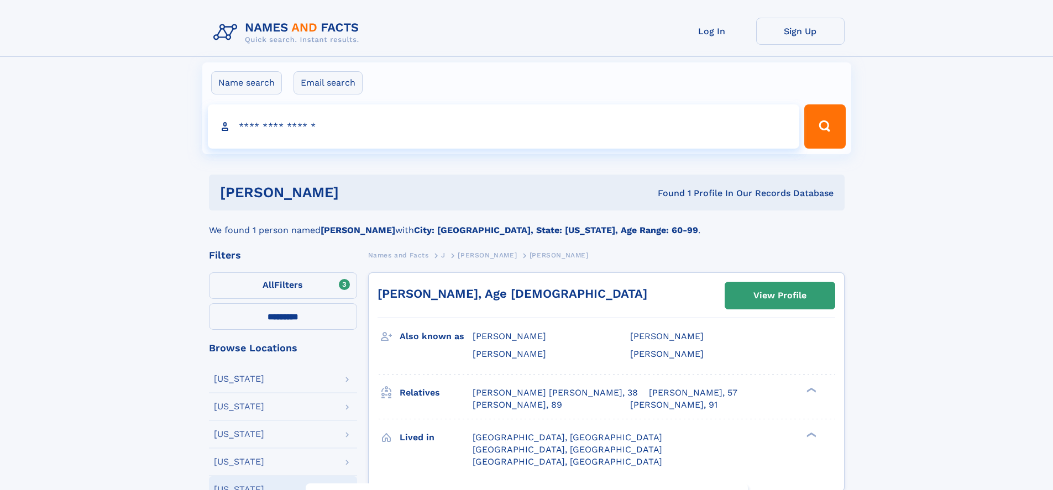  I want to click on input: search input, so click(504, 127).